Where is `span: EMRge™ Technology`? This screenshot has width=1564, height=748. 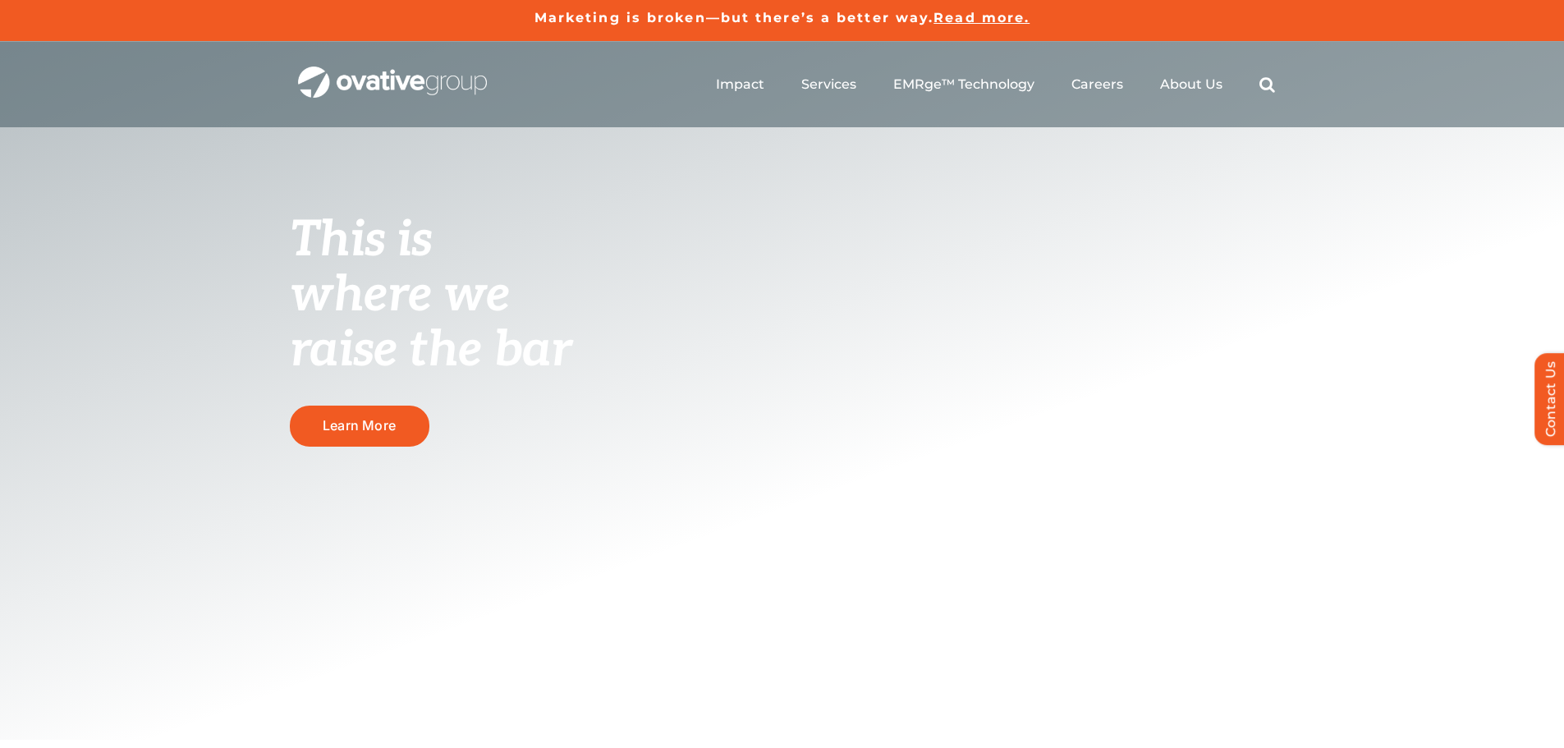 span: EMRge™ Technology is located at coordinates (964, 85).